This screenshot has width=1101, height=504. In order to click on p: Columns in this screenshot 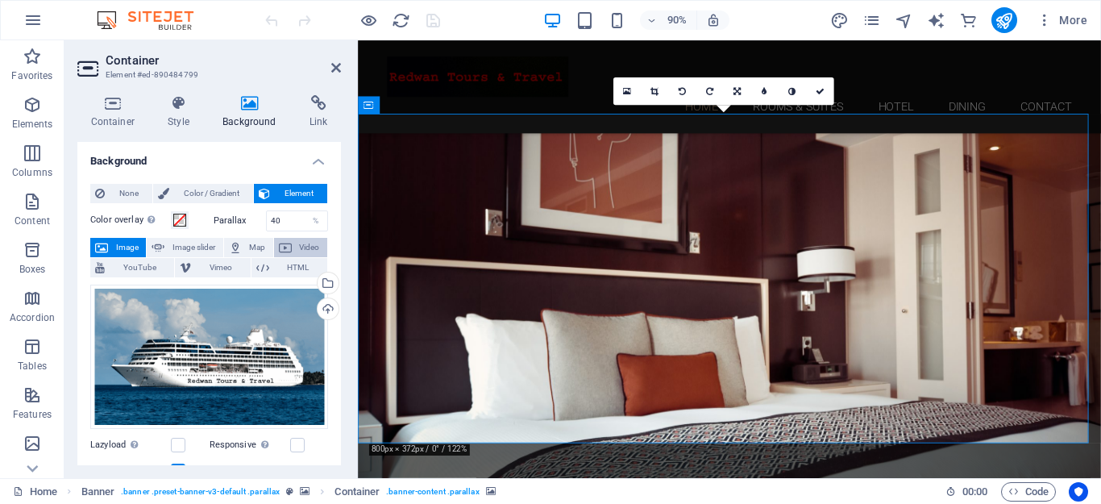, I will do `click(32, 173)`.